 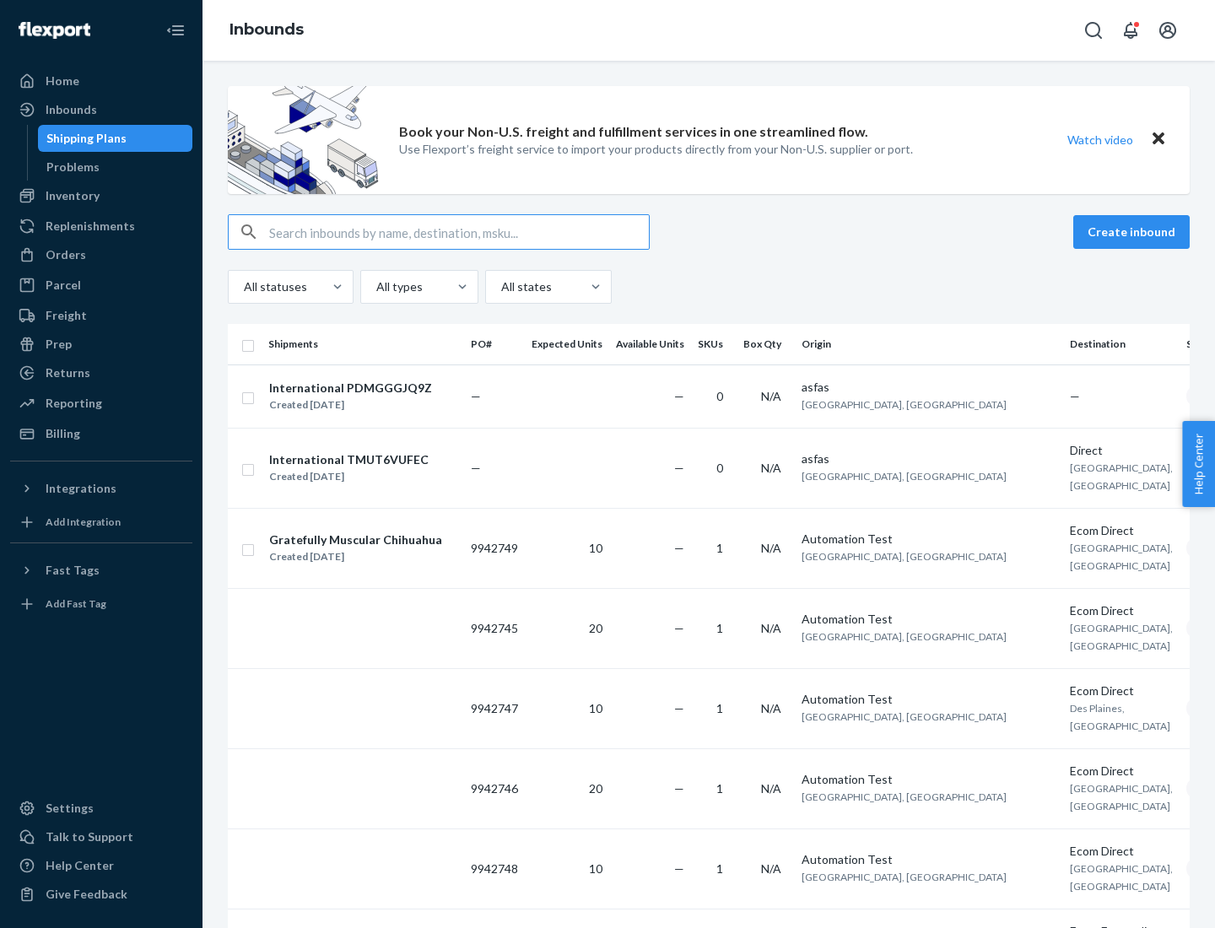 What do you see at coordinates (375, 287) in the screenshot?
I see `input: All types` at bounding box center [375, 287].